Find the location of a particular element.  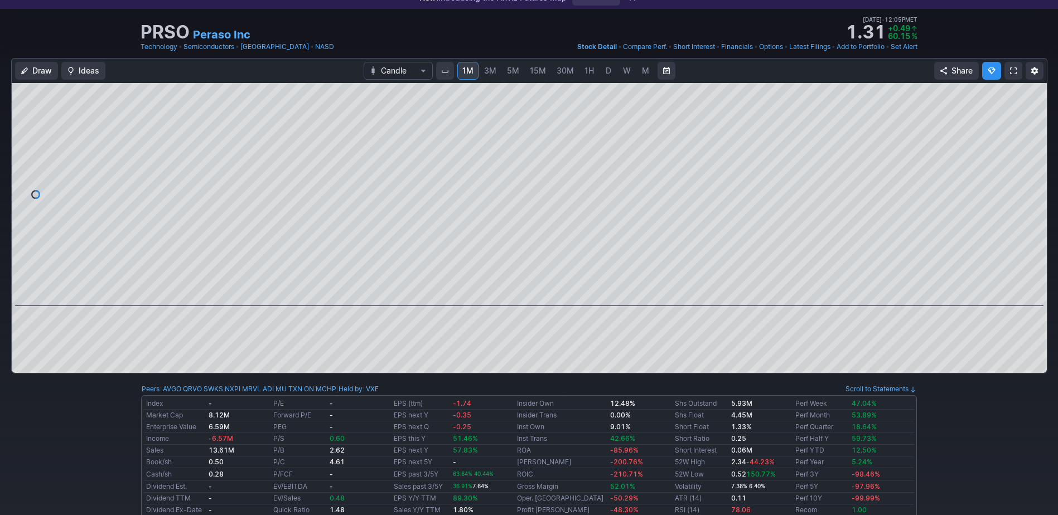

a: Semiconductors is located at coordinates (209, 47).